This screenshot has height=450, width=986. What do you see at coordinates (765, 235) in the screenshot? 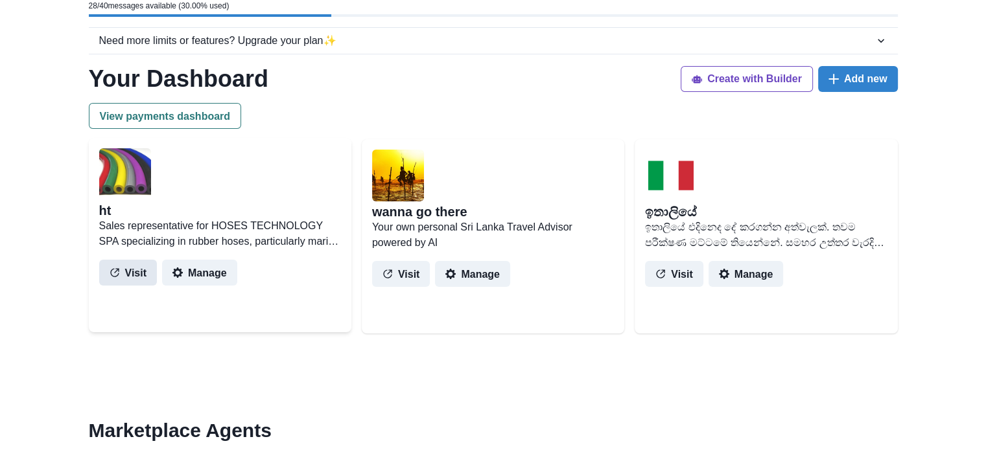
I see `p: ඉතාලියේ එදිනෙද දේ කරගන්න අත්වැලක්. තවම පරීක්ෂණ මට්ටමේ තියෙන්නේ. සමහර උත්තර වැරදි වෙන්න පුළුවන්. ඉ...` at bounding box center [765, 235].